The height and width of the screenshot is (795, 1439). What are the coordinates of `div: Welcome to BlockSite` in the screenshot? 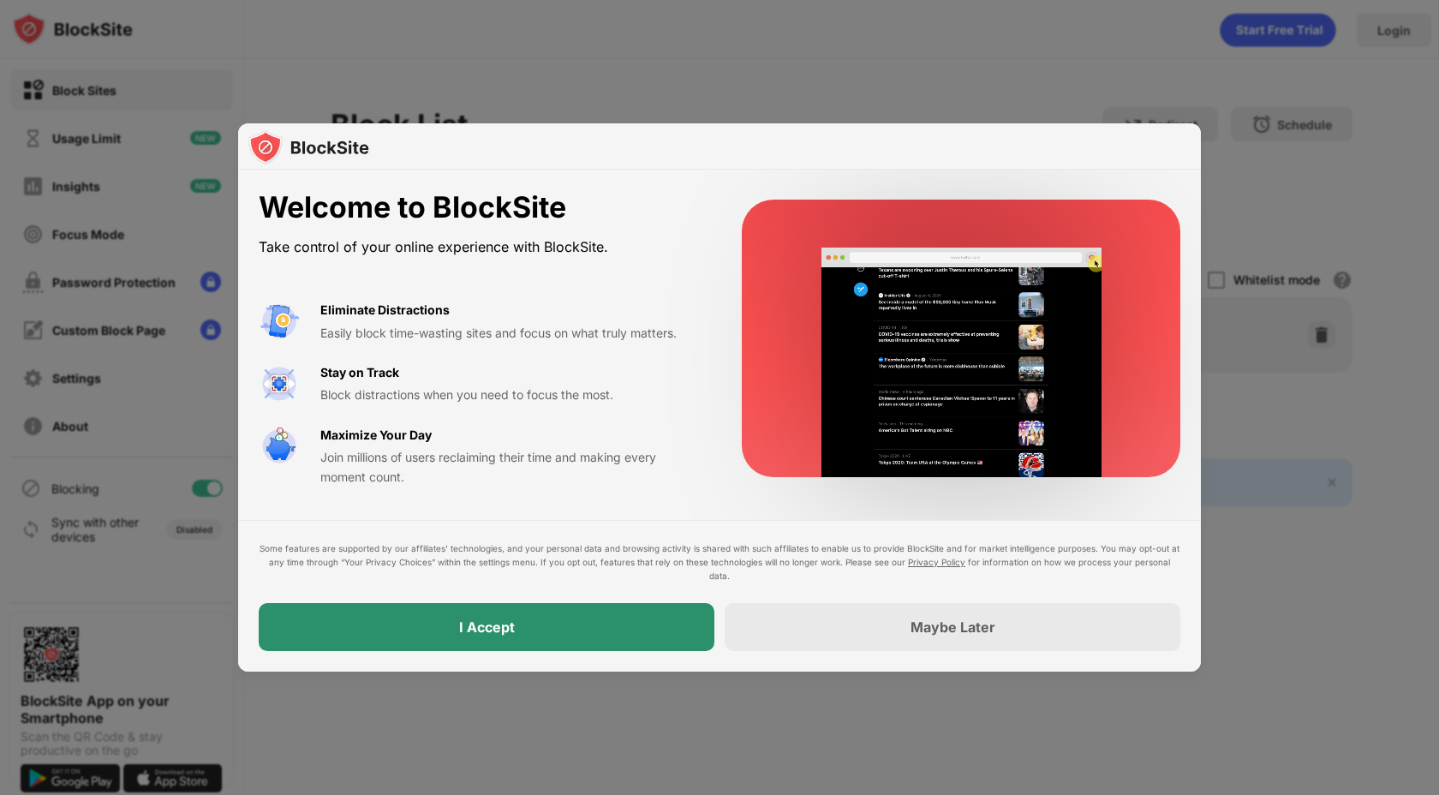 It's located at (480, 207).